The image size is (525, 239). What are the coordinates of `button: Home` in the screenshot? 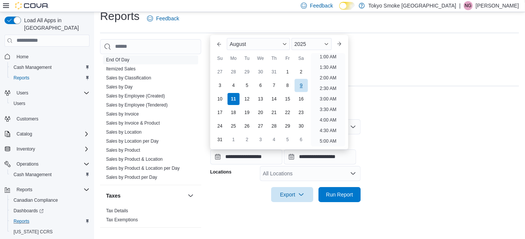 It's located at (47, 56).